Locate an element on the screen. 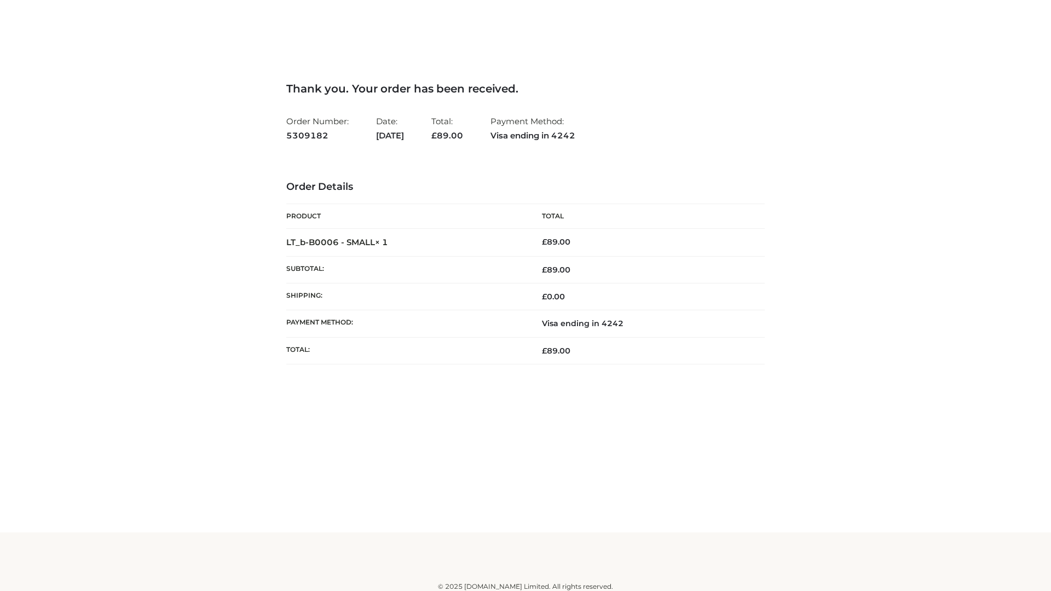 The width and height of the screenshot is (1051, 591). li: Payment Method: is located at coordinates (533, 128).